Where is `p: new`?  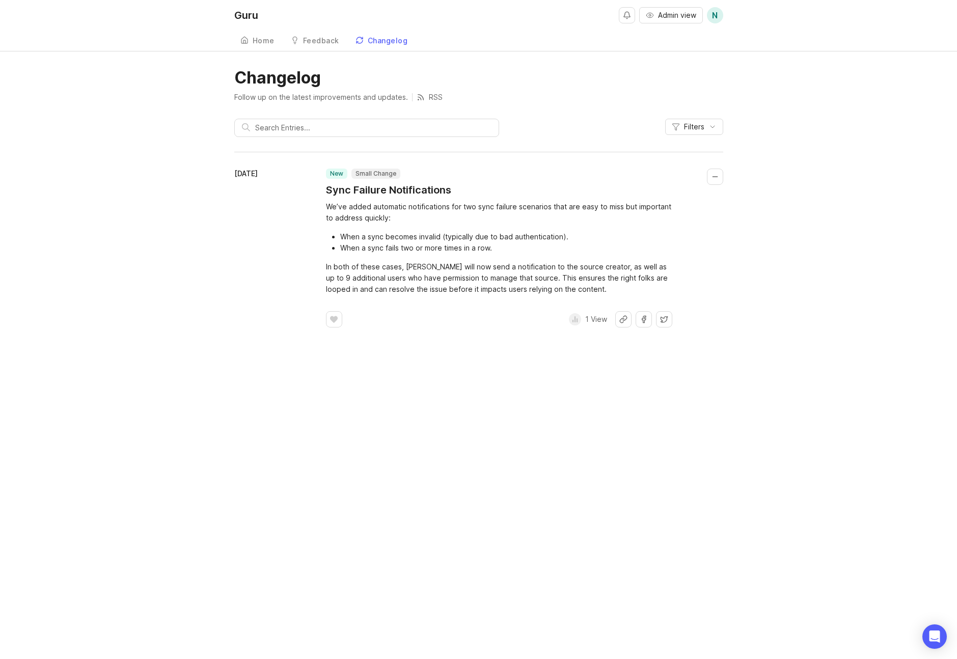 p: new is located at coordinates (337, 174).